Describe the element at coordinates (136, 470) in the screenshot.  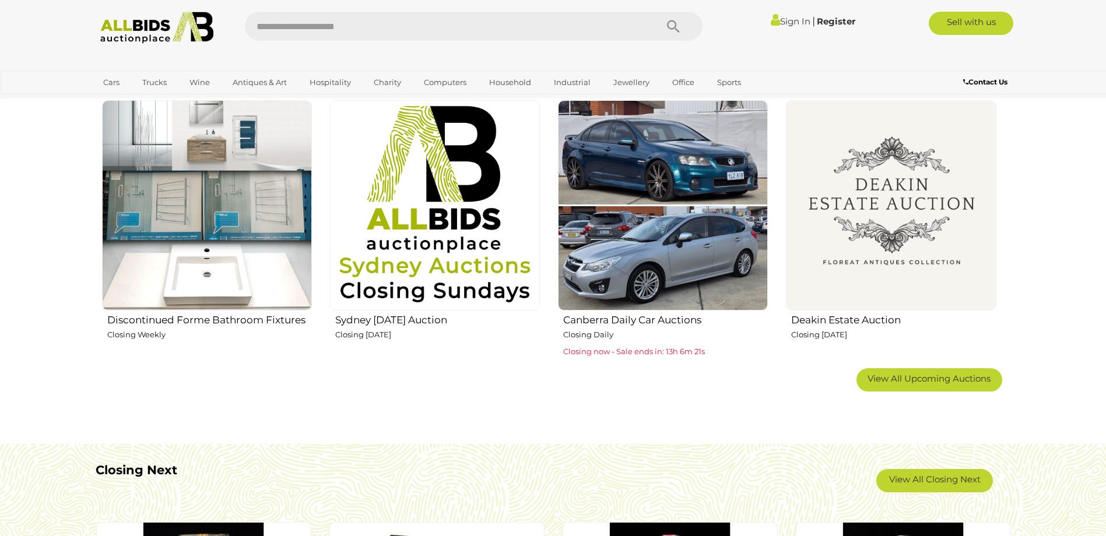
I see `b: Closing Next` at that location.